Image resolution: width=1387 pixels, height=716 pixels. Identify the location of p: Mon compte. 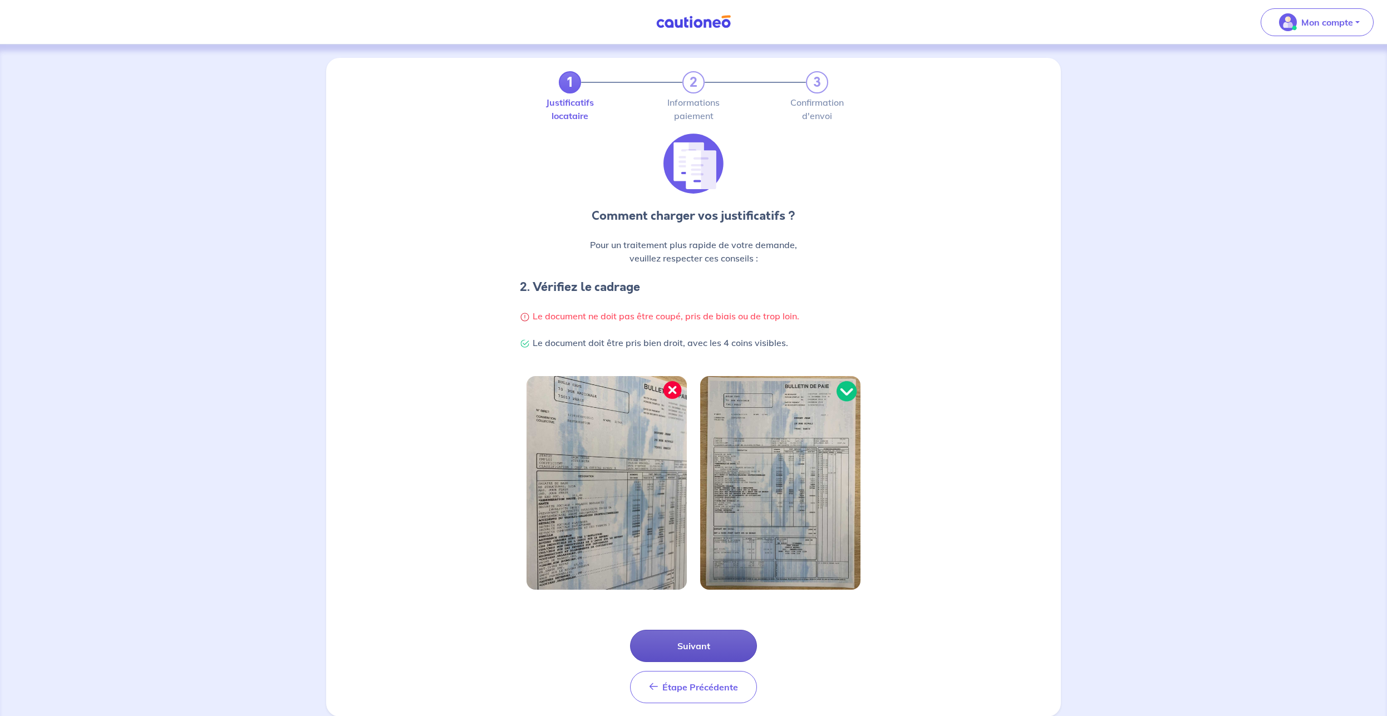
(1327, 22).